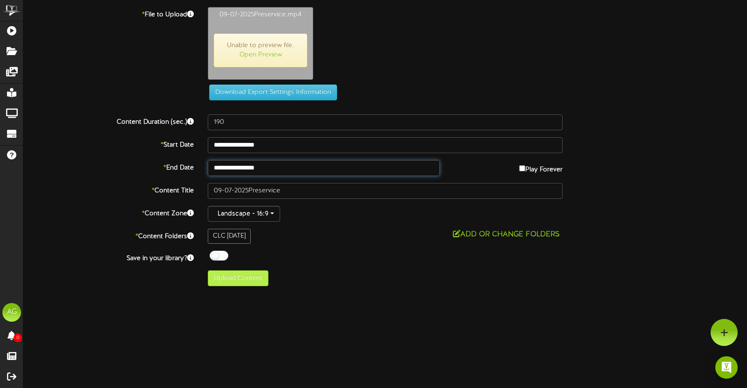 This screenshot has height=388, width=747. What do you see at coordinates (244, 214) in the screenshot?
I see `button: Landscape - 16:9` at bounding box center [244, 214].